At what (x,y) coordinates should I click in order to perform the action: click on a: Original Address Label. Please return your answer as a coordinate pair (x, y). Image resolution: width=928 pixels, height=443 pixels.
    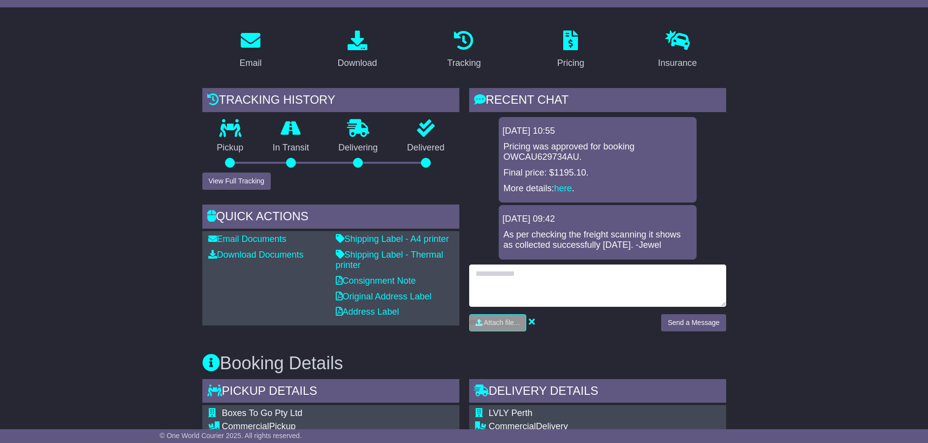
    Looking at the image, I should click on (383, 297).